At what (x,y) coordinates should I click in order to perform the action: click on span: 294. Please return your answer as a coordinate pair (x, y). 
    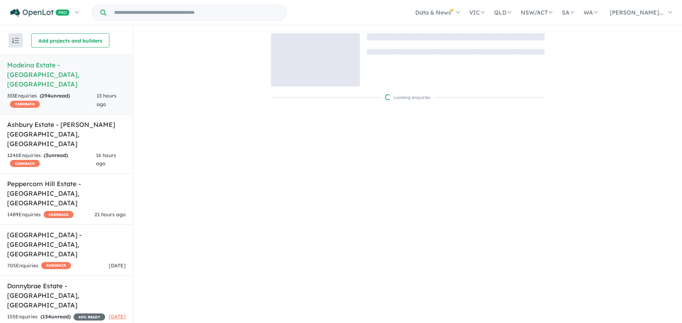
    Looking at the image, I should click on (46, 96).